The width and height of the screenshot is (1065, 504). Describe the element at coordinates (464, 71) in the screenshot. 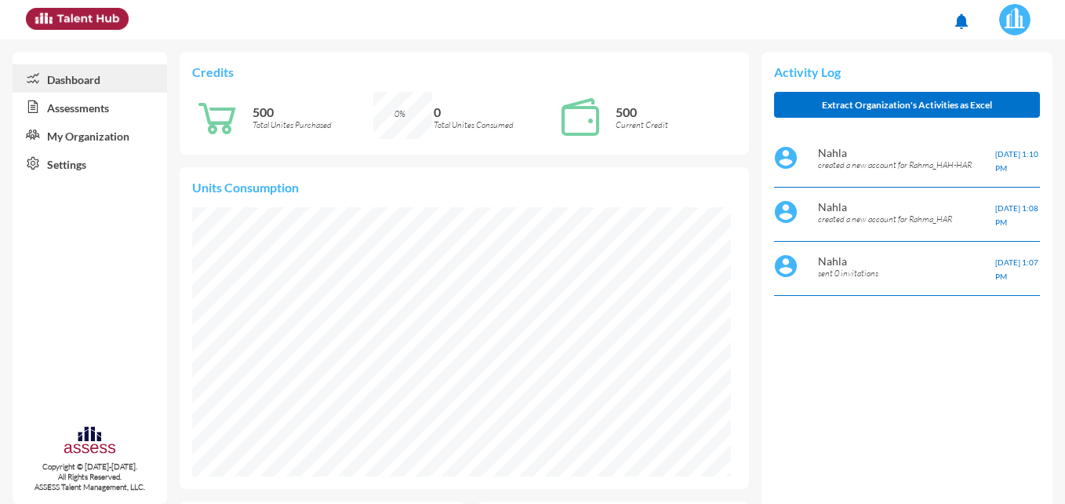

I see `p: Credits` at that location.